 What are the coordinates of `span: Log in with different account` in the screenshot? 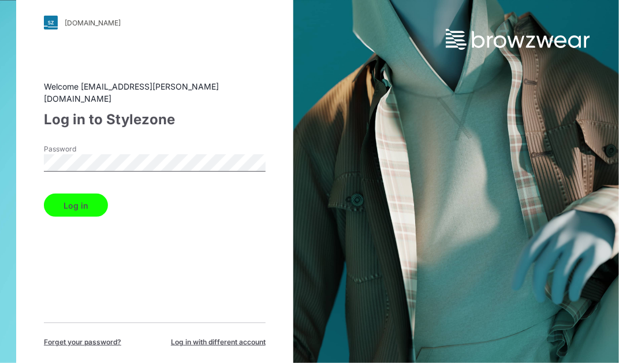 It's located at (218, 342).